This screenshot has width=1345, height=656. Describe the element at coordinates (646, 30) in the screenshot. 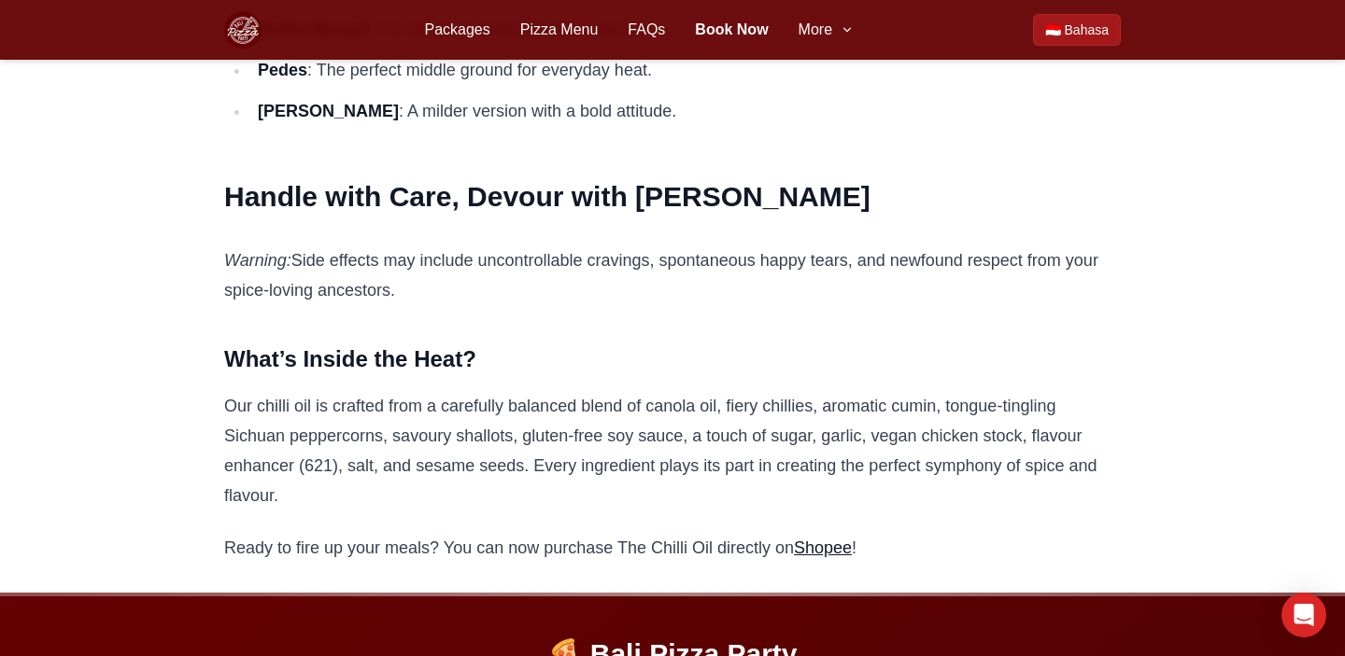

I see `a: FAQs` at that location.